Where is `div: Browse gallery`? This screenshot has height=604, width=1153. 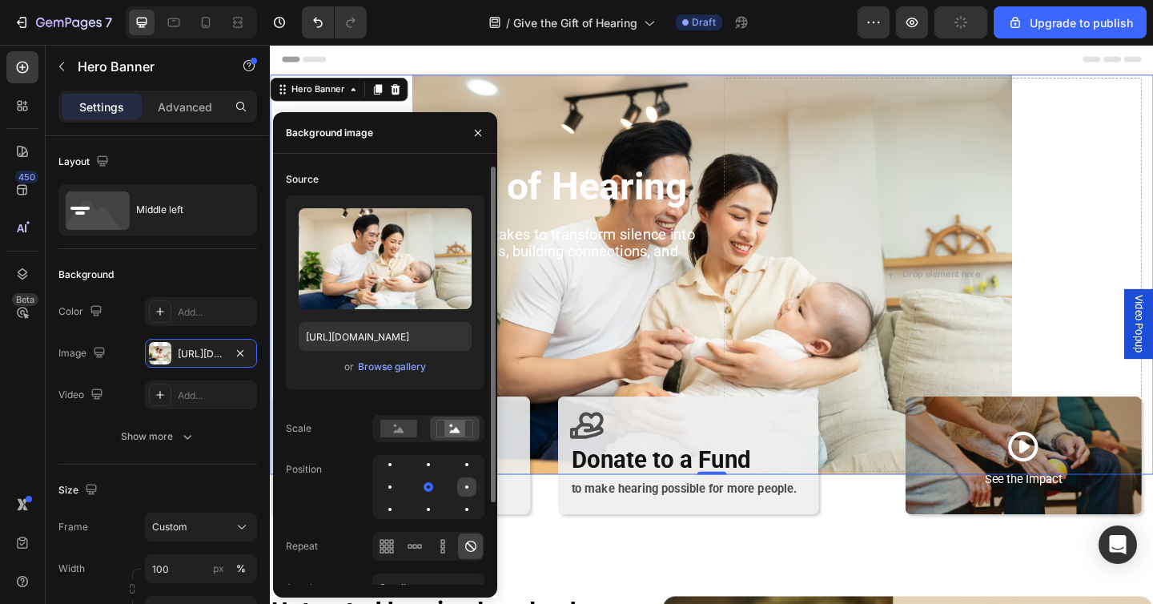
div: Browse gallery is located at coordinates (392, 367).